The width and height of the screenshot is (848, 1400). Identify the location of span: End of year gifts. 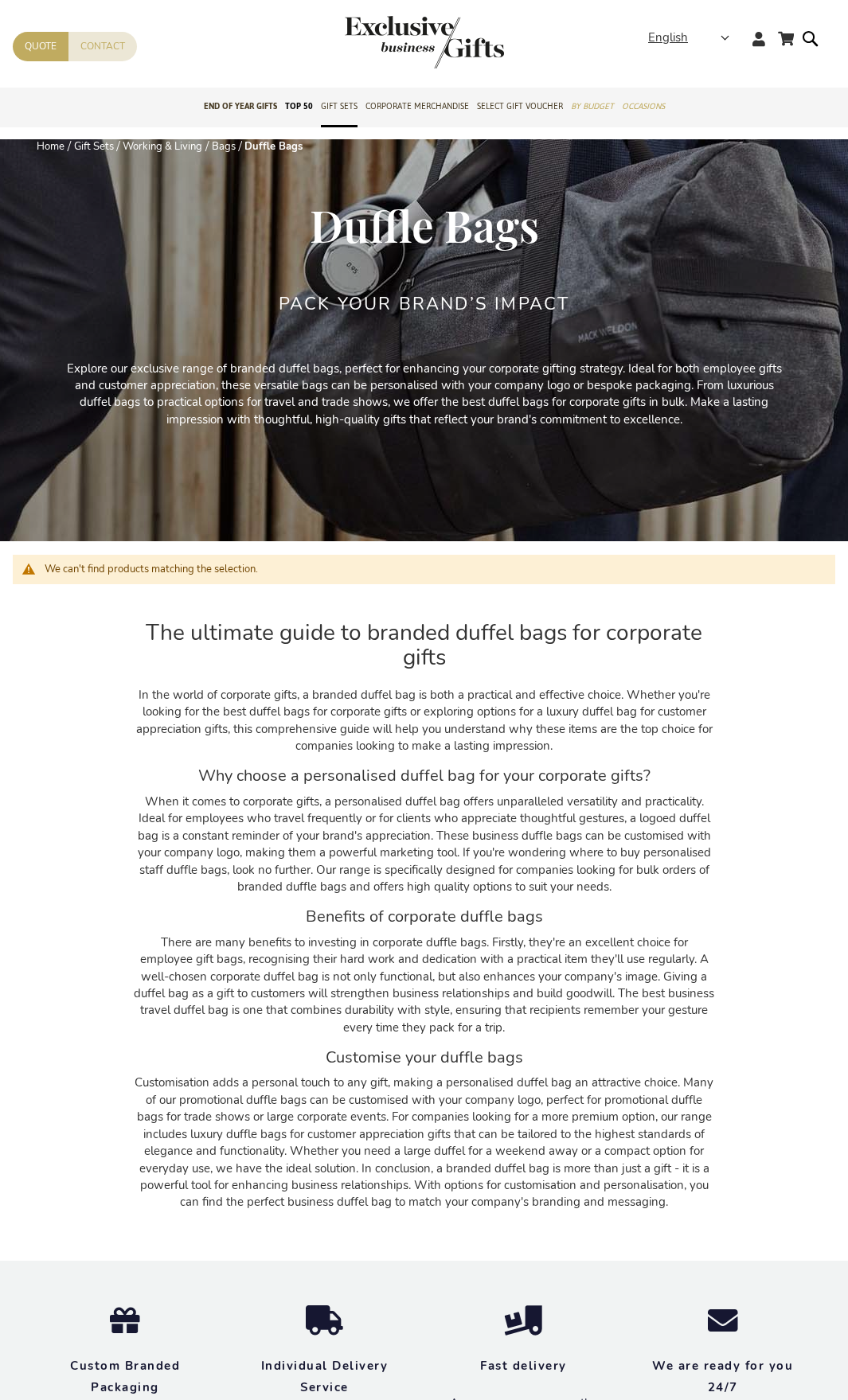
(240, 106).